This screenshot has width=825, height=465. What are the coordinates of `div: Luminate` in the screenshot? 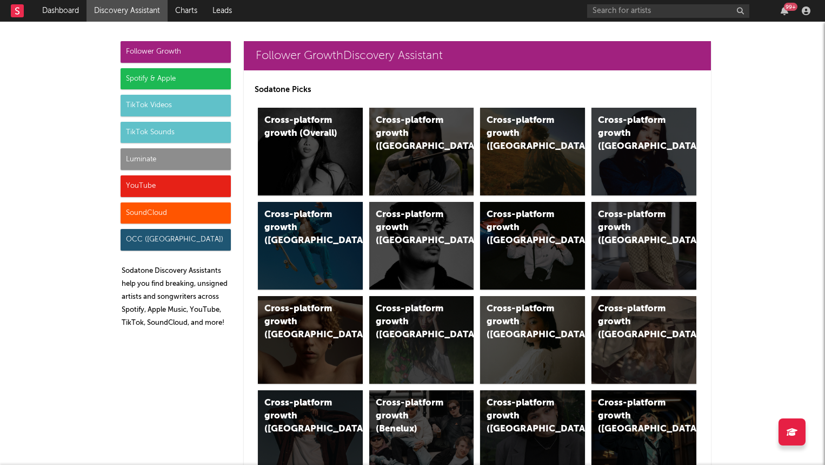 It's located at (176, 159).